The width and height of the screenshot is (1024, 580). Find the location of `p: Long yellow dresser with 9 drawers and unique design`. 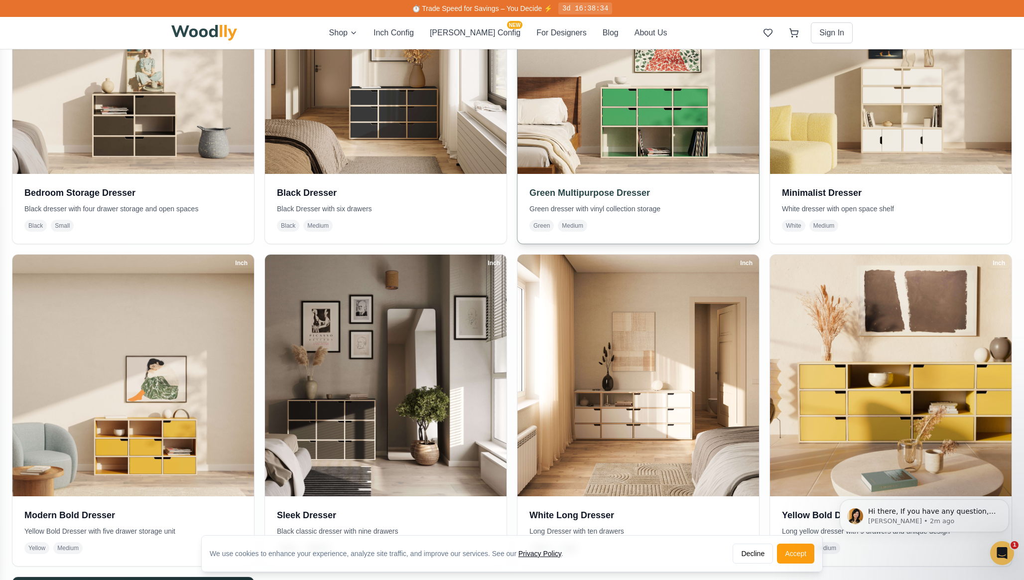

p: Long yellow dresser with 9 drawers and unique design is located at coordinates (891, 531).